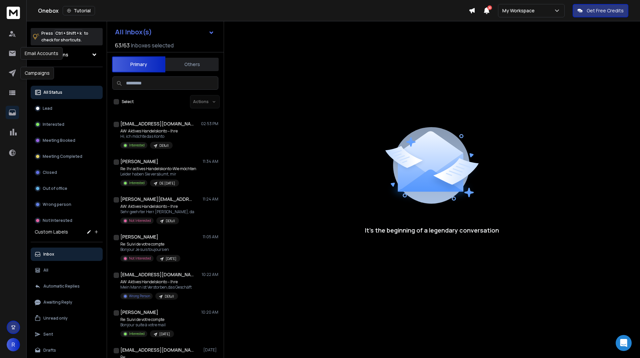 The image size is (640, 358). What do you see at coordinates (65, 37) in the screenshot?
I see `p: Press to check for shortcuts.` at bounding box center [65, 37].